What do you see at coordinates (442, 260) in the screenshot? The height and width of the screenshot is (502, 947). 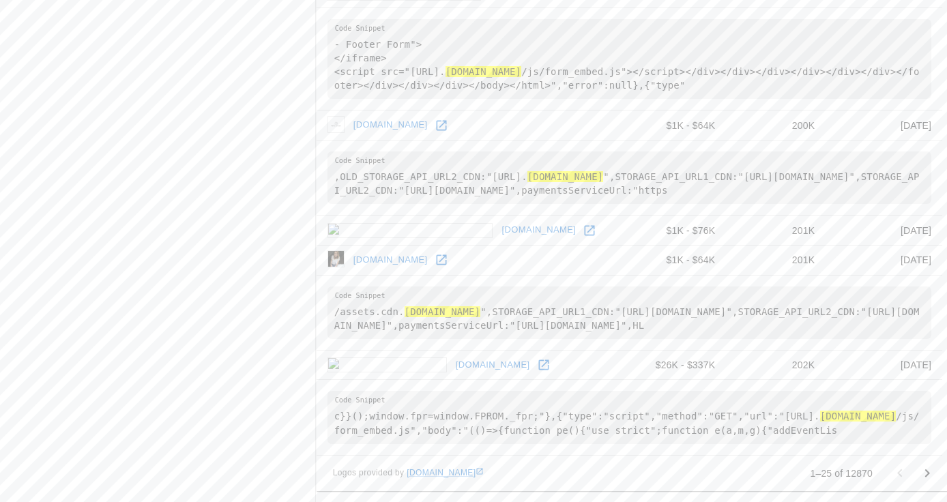 I see `a: Open alishacarlson.com in new window` at bounding box center [442, 260].